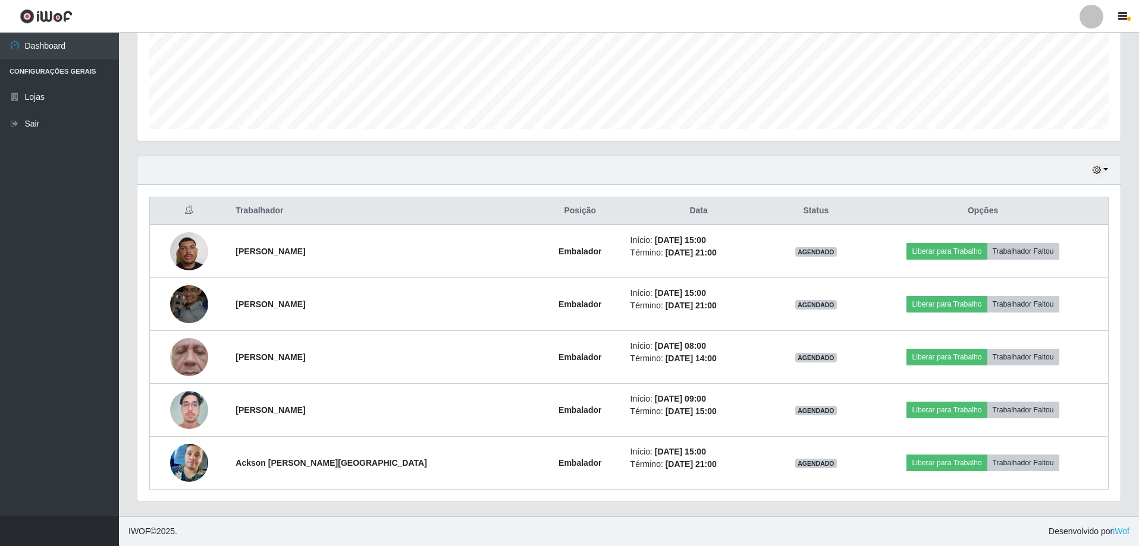 Image resolution: width=1139 pixels, height=546 pixels. What do you see at coordinates (139, 532) in the screenshot?
I see `span: IWOF` at bounding box center [139, 532].